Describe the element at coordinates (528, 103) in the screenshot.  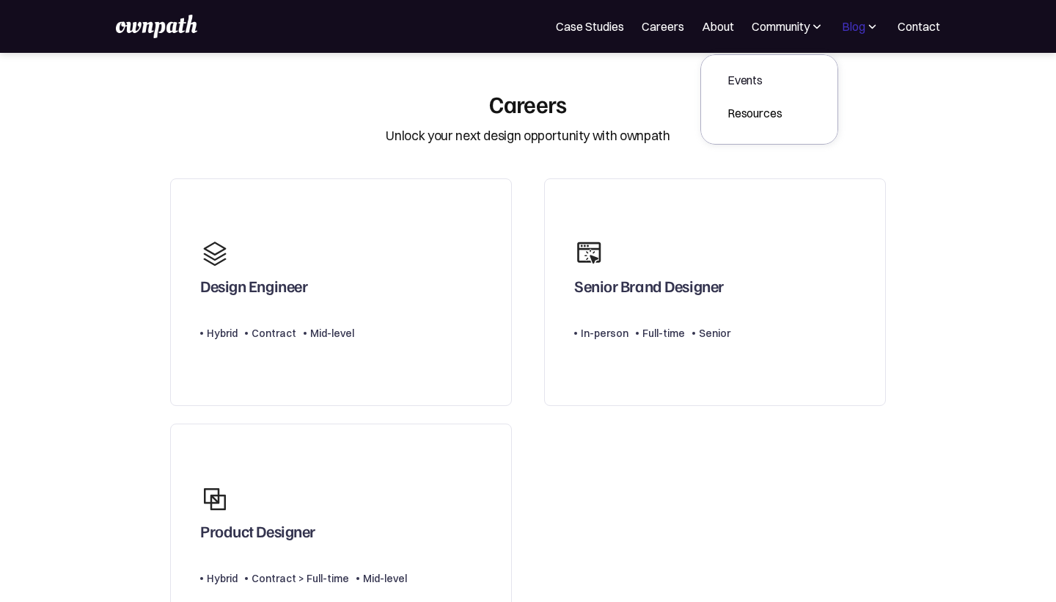
I see `div: Careers` at that location.